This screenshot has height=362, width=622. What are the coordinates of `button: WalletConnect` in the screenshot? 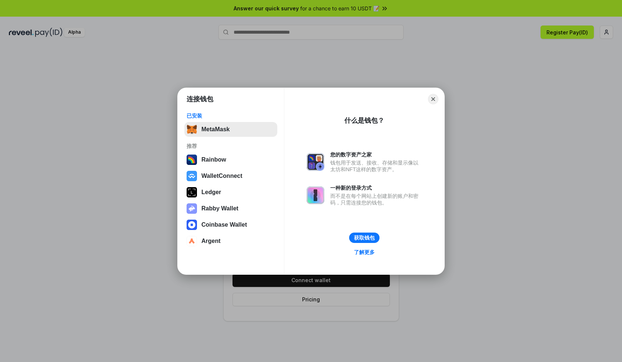 It's located at (231, 176).